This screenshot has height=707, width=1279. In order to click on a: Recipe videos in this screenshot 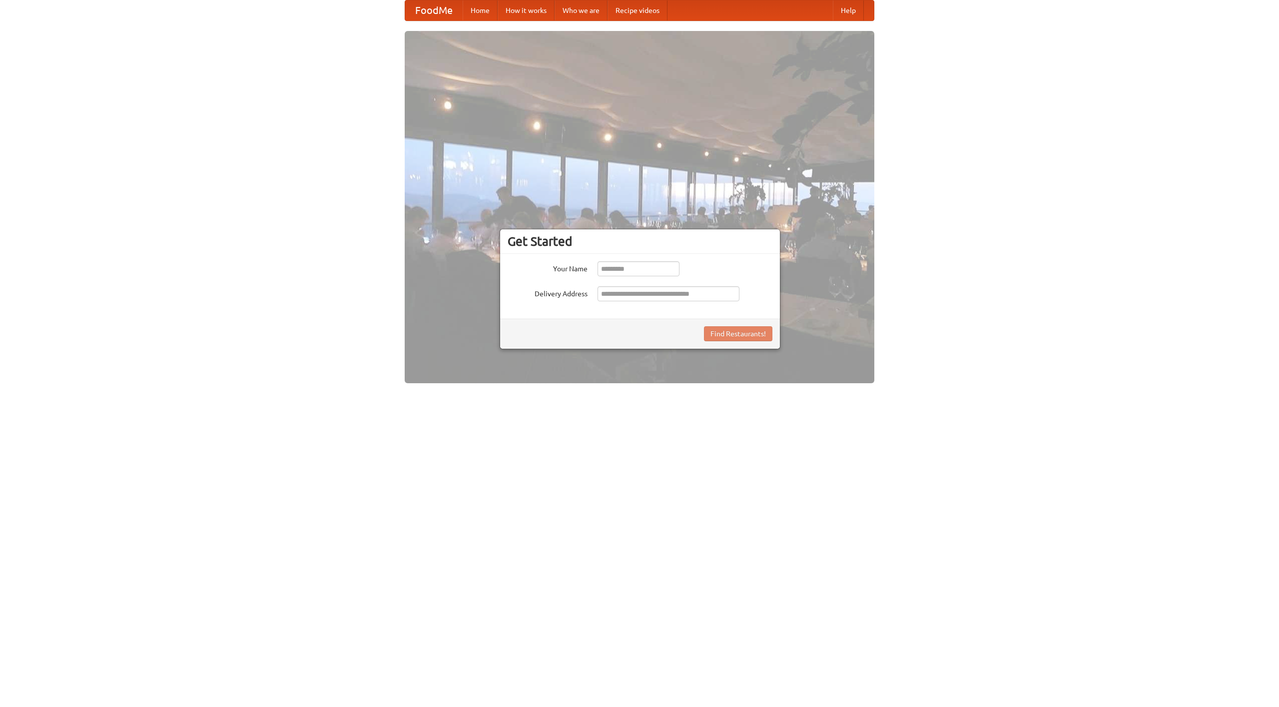, I will do `click(637, 10)`.